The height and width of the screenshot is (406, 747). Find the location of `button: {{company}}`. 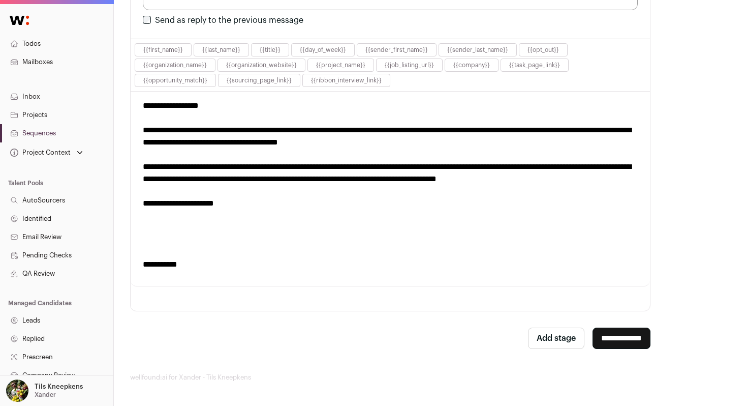

button: {{company}} is located at coordinates (472, 65).